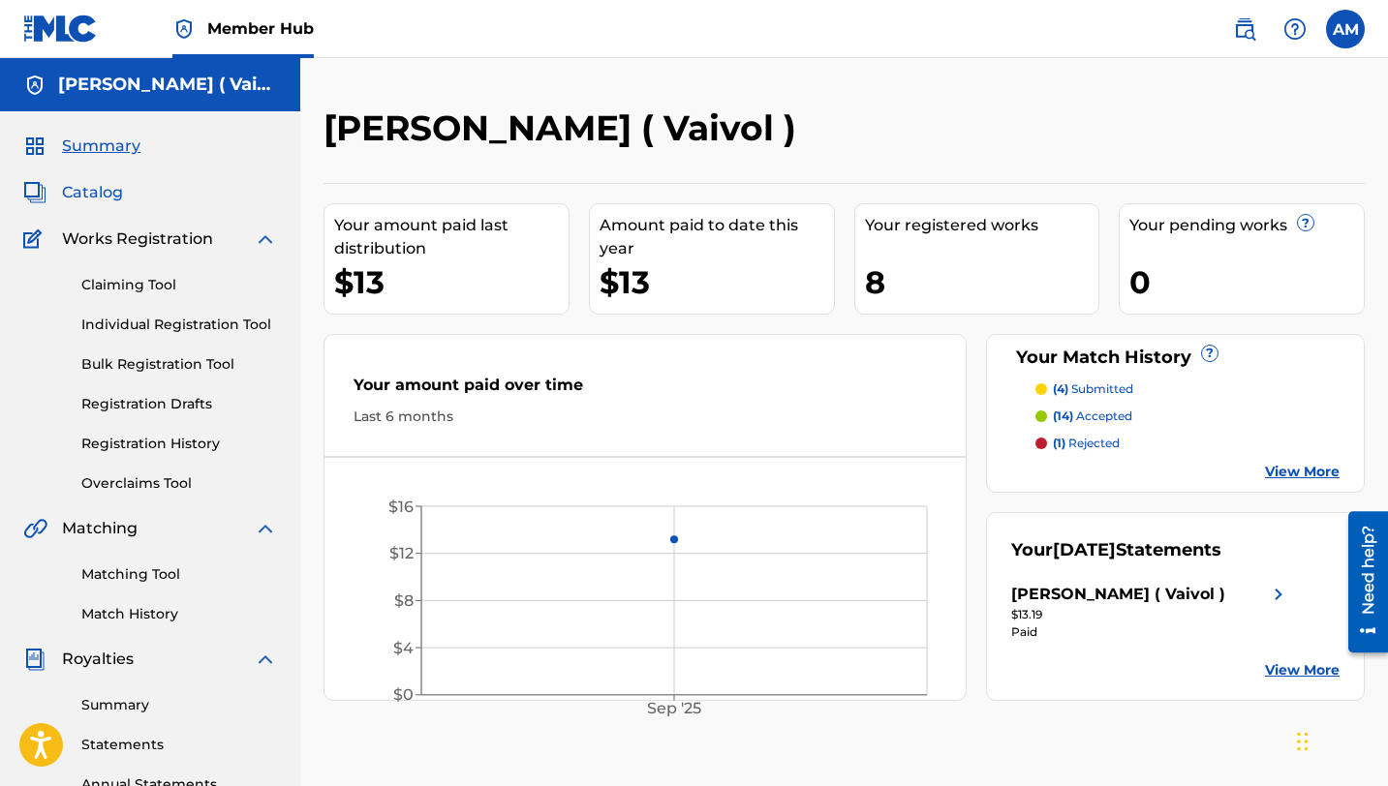 This screenshot has width=1388, height=786. I want to click on img: Accounts, so click(35, 85).